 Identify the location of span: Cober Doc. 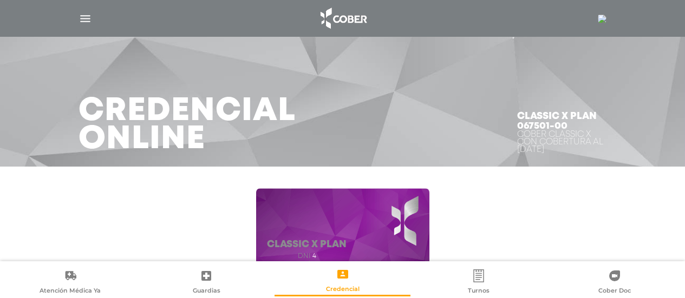
(615, 292).